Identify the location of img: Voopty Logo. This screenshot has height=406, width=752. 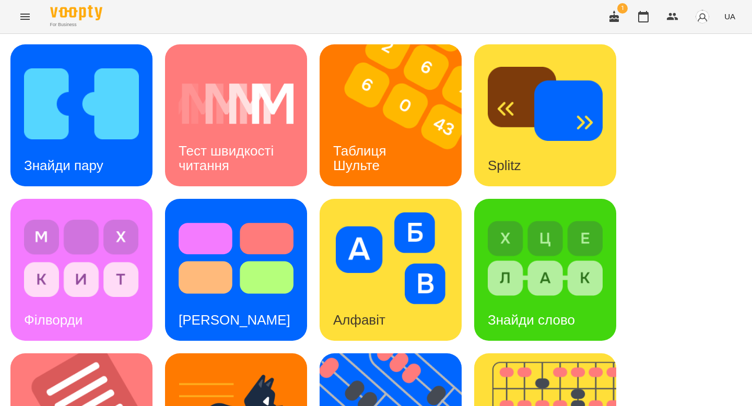
(76, 13).